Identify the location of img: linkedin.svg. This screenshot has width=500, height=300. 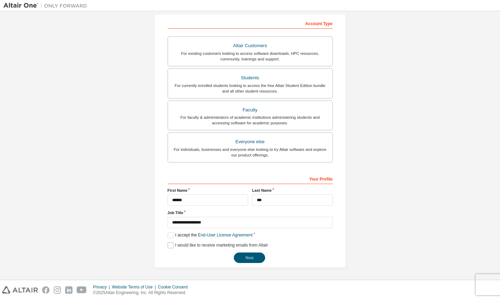
(69, 289).